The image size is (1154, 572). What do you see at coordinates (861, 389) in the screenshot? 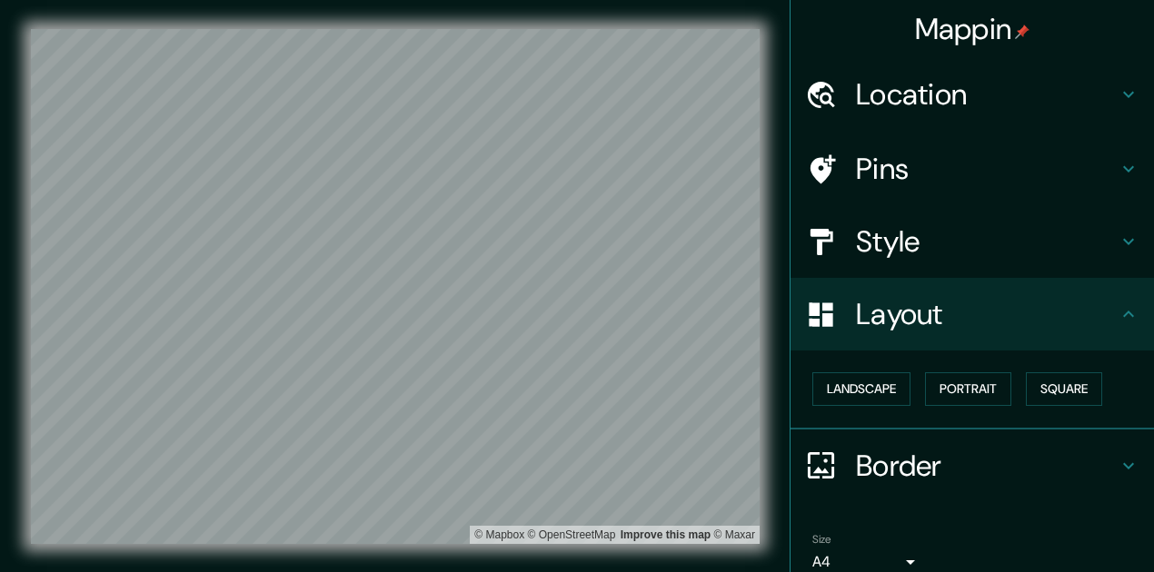
I see `button: Landscape` at bounding box center [861, 389].